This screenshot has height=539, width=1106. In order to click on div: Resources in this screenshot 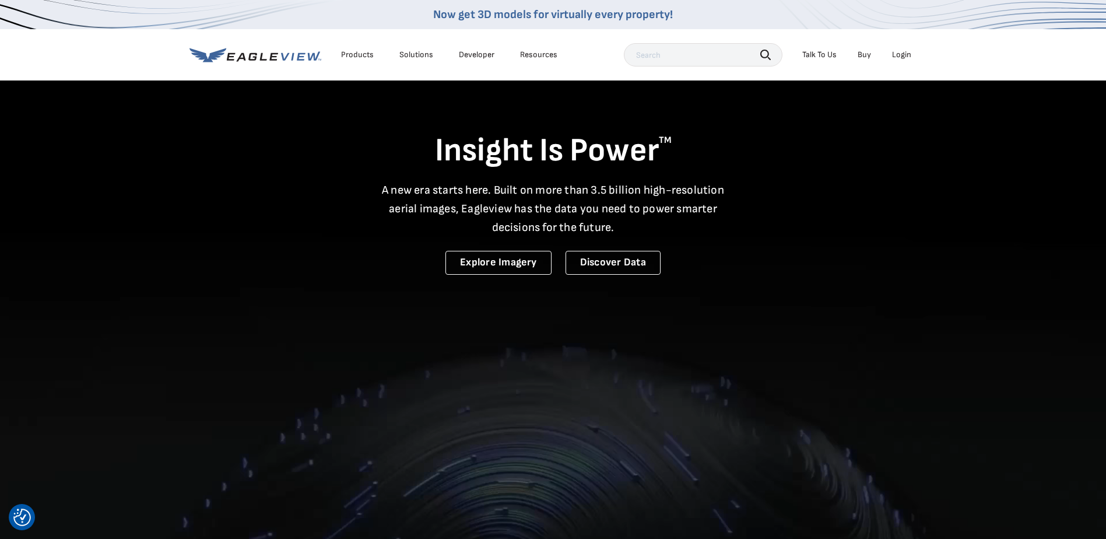, I will do `click(539, 55)`.